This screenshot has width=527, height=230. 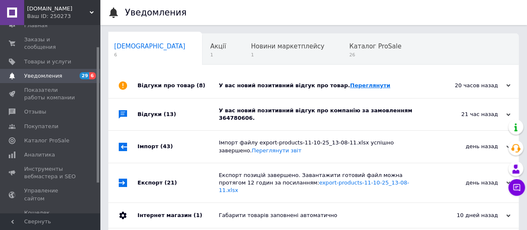 What do you see at coordinates (323, 146) in the screenshot?
I see `div: Імпорт файлу export-products-11-10-25_13-08-11.xlsx успішно завершено.` at bounding box center [323, 146].